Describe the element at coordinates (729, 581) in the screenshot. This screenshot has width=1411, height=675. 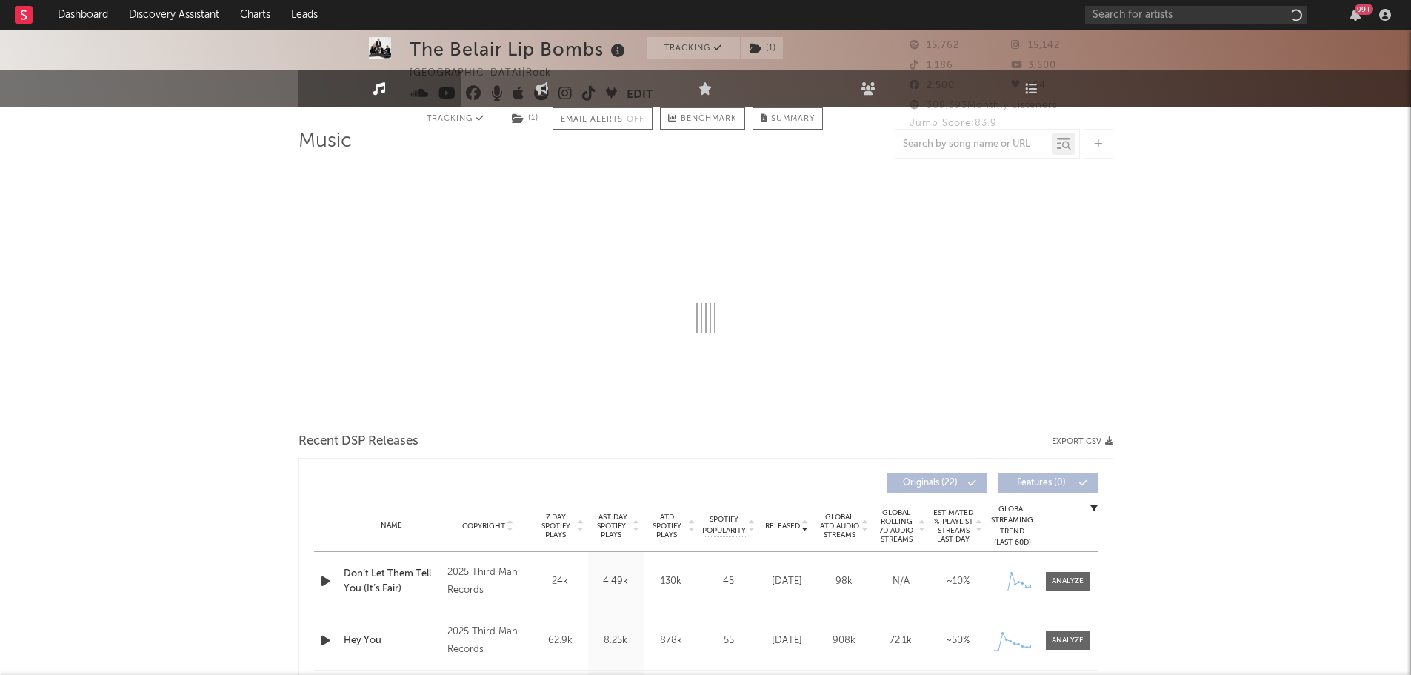
I see `div: 45` at that location.